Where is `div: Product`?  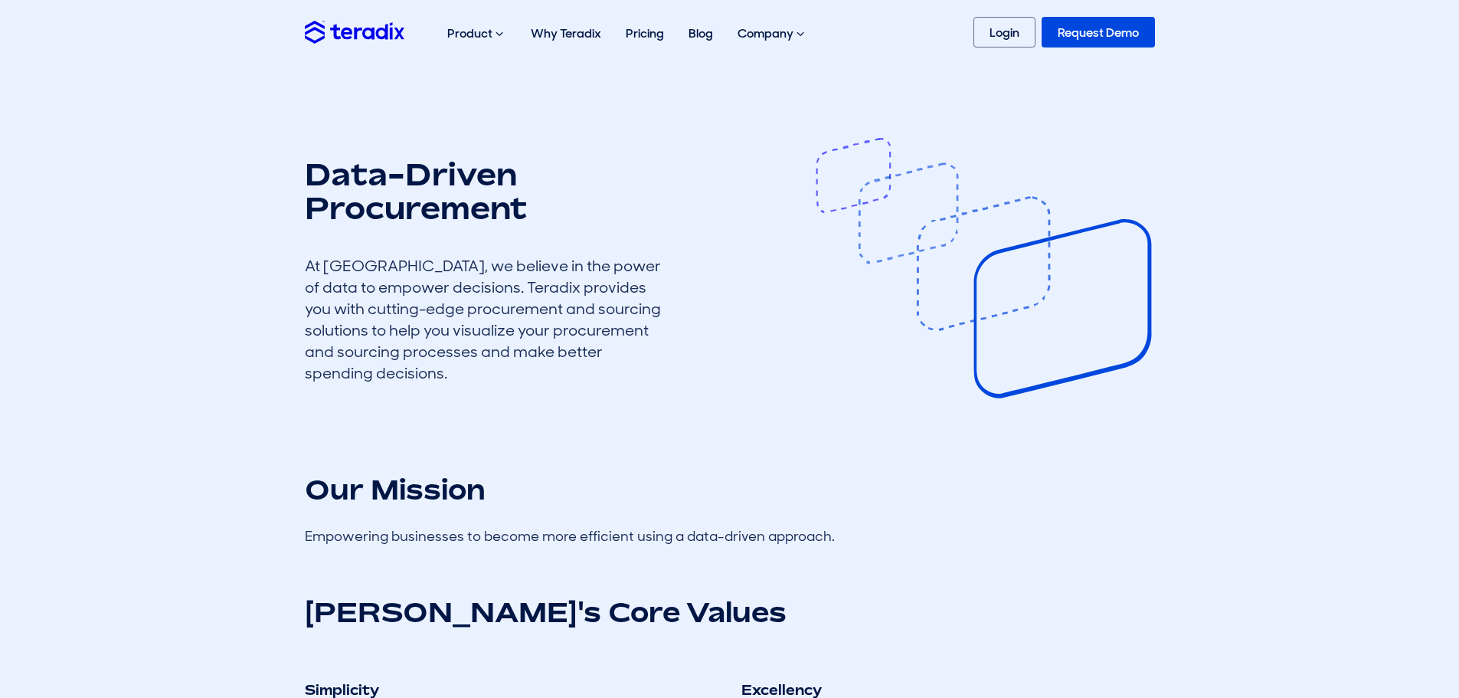 div: Product is located at coordinates (476, 34).